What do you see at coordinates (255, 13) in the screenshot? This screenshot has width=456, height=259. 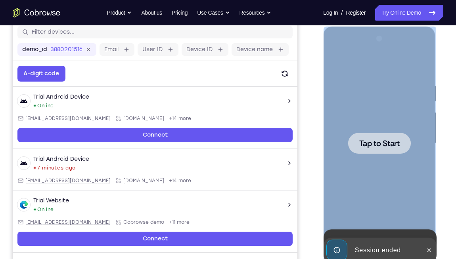 I see `button: Resources` at bounding box center [255, 13].